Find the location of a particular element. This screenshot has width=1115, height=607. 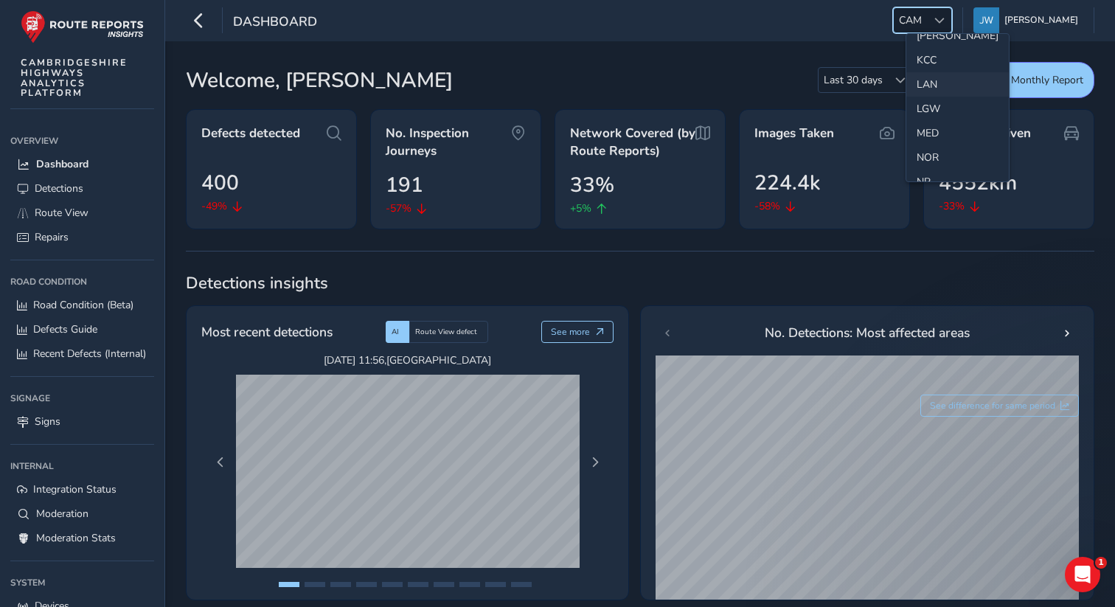

button: Page 5 is located at coordinates (392, 584).